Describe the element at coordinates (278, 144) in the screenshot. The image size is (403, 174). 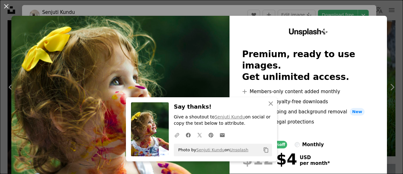
I see `div: 66% off` at that location.